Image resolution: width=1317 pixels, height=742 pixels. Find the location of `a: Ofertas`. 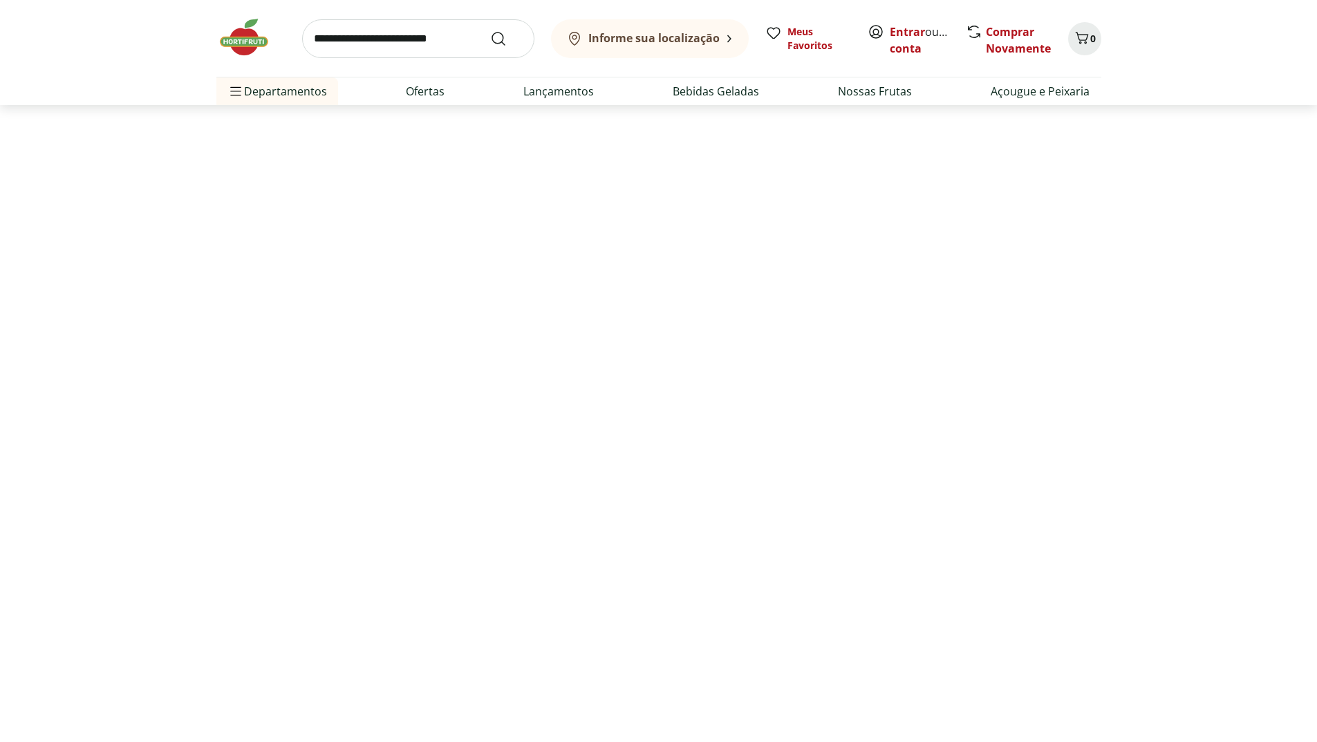

a: Ofertas is located at coordinates (425, 91).